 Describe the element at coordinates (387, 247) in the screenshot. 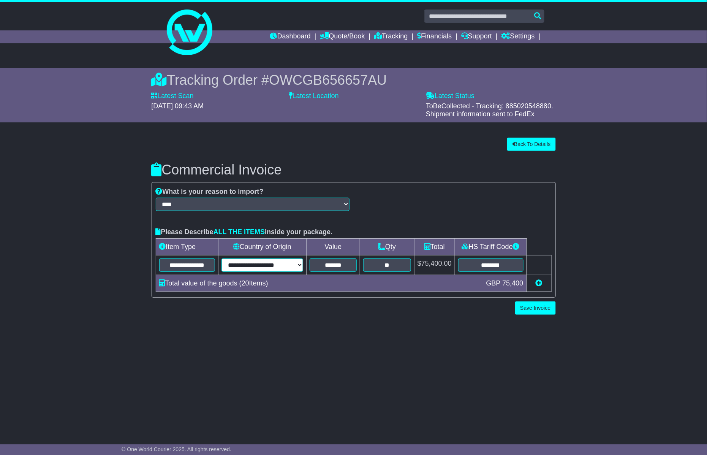

I see `td: Qty` at that location.